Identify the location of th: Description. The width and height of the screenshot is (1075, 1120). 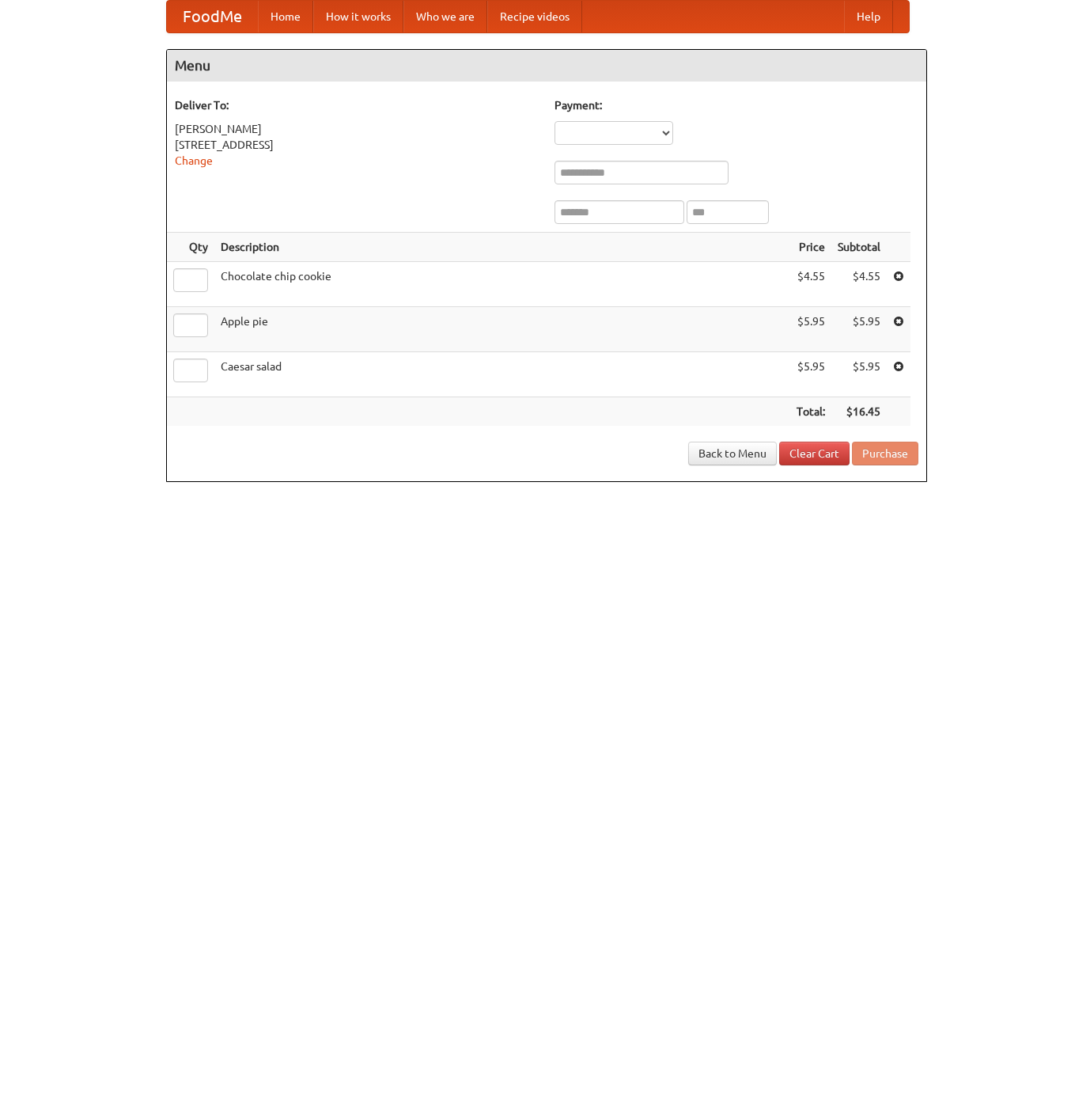
(502, 247).